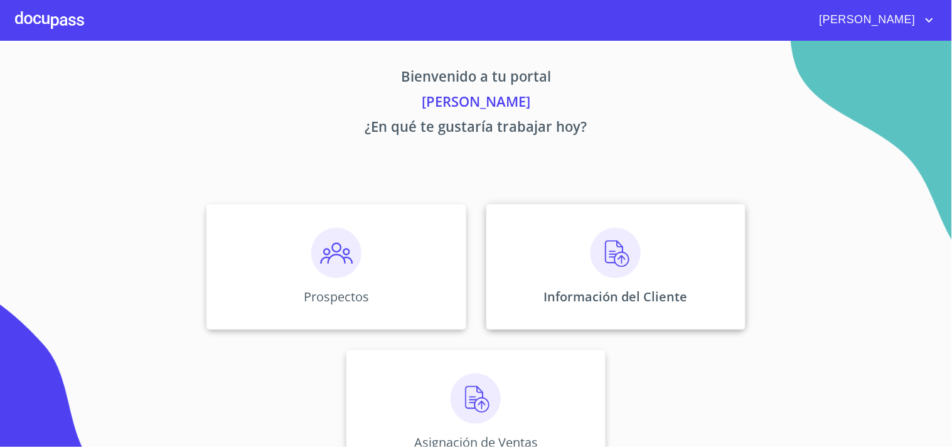 This screenshot has height=447, width=952. Describe the element at coordinates (336, 253) in the screenshot. I see `img: prospectos.png` at that location.